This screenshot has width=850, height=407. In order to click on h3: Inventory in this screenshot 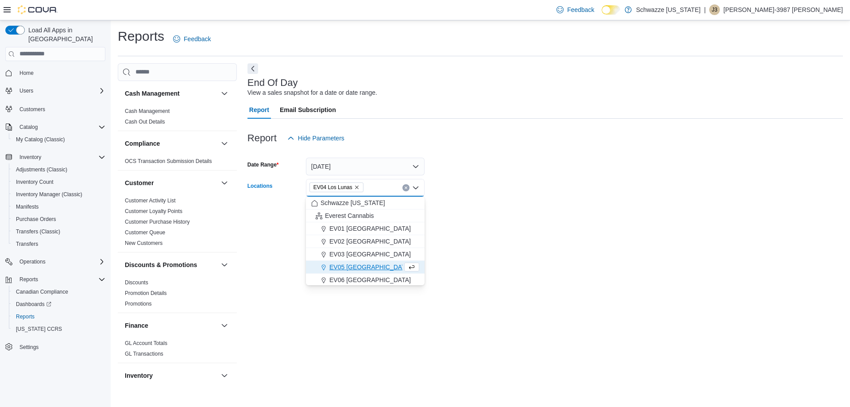, I will do `click(139, 376)`.